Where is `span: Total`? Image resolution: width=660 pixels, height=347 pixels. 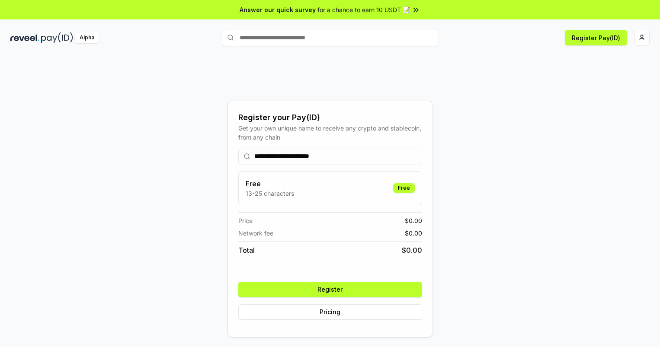 span: Total is located at coordinates (247, 251).